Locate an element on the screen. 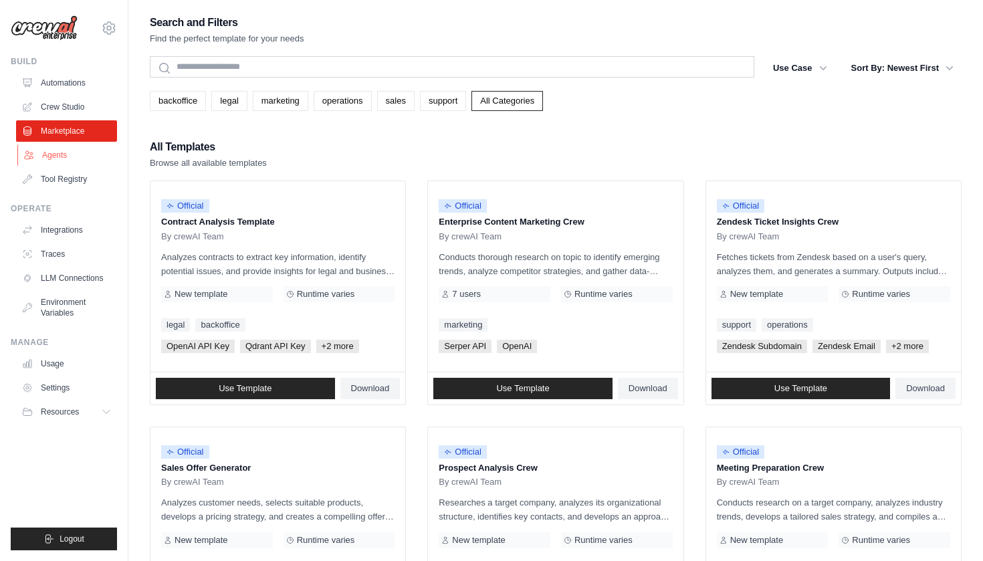  a: Traces is located at coordinates (66, 254).